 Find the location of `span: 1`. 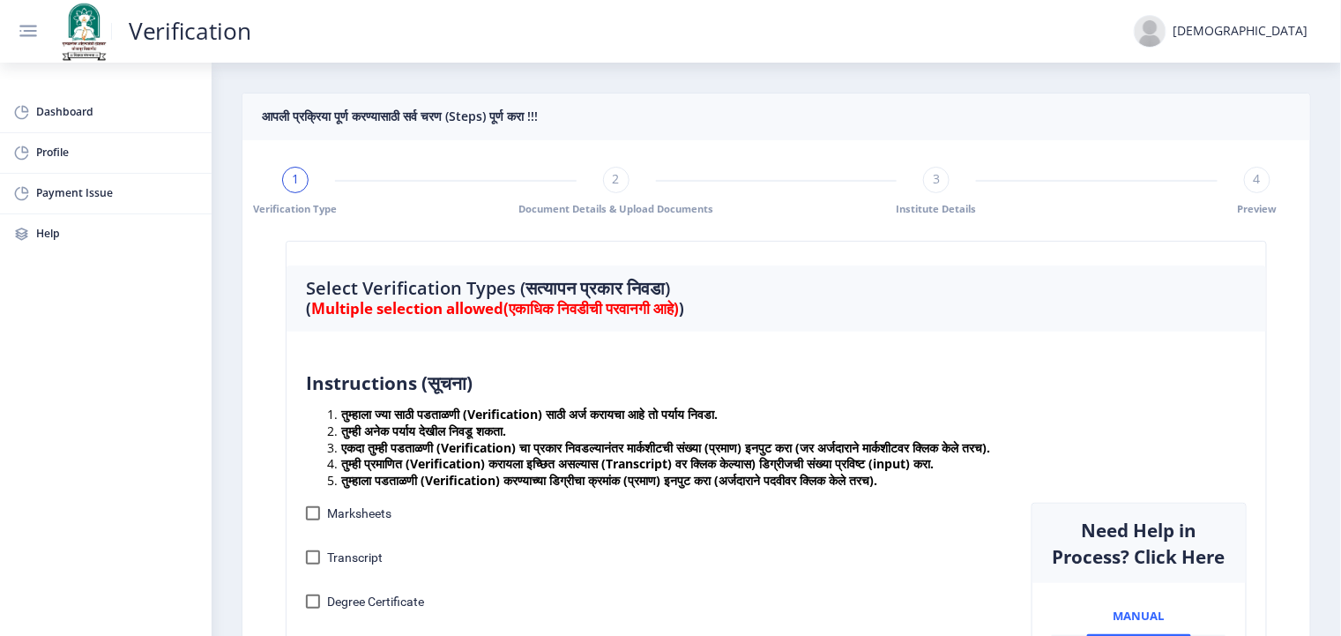

span: 1 is located at coordinates (295, 179).